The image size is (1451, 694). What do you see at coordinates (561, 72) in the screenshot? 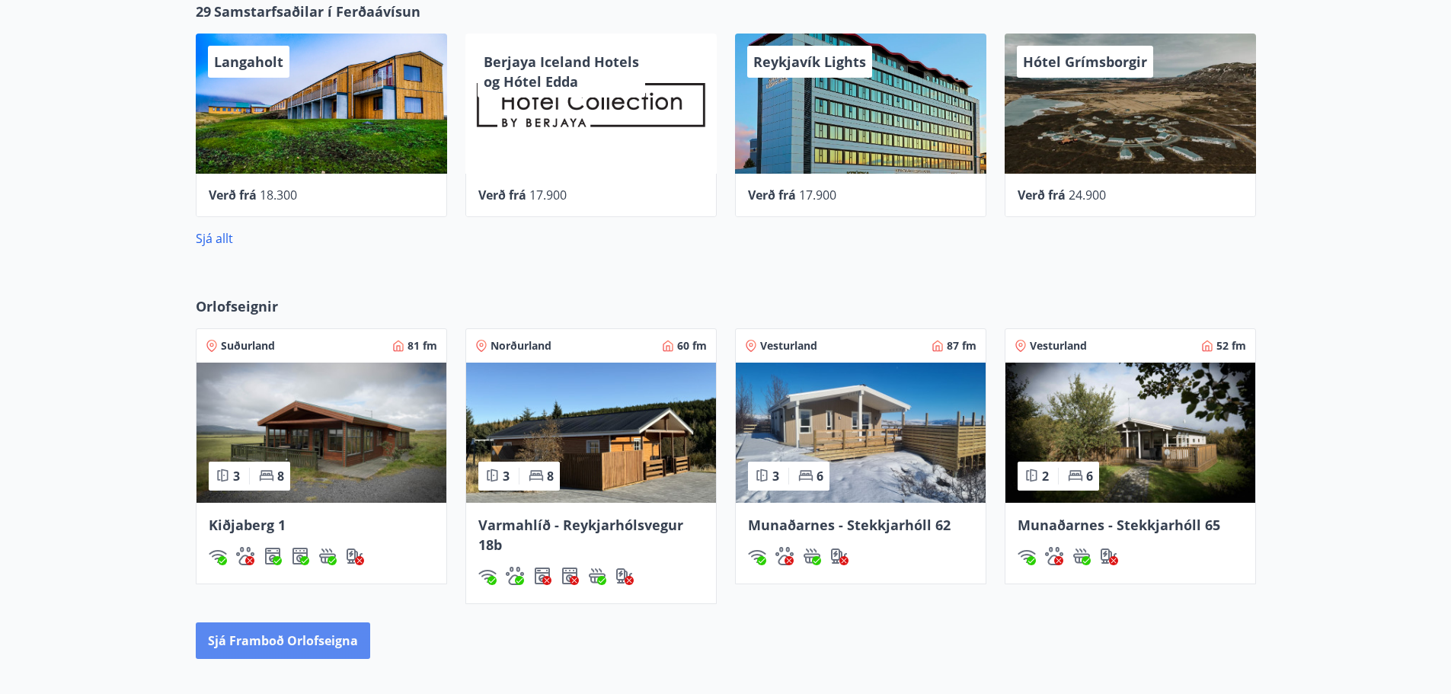
I see `span: Berjaya Iceland Hotels og Hótel Edda` at bounding box center [561, 72].